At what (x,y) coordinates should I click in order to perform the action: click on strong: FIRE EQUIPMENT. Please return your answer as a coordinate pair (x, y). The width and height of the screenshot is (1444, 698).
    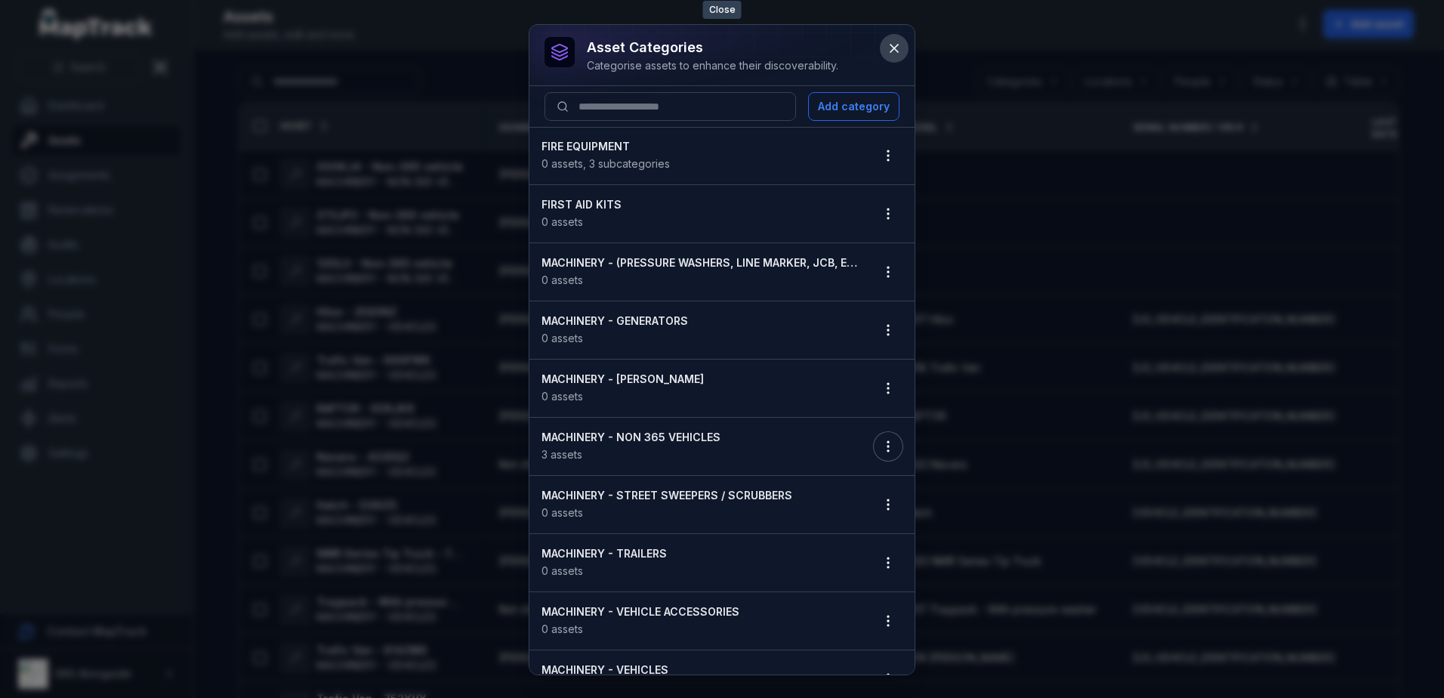
    Looking at the image, I should click on (700, 147).